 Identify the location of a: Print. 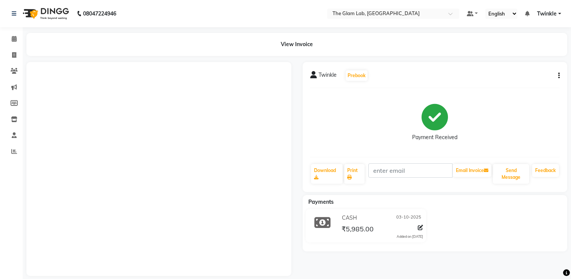
(354, 174).